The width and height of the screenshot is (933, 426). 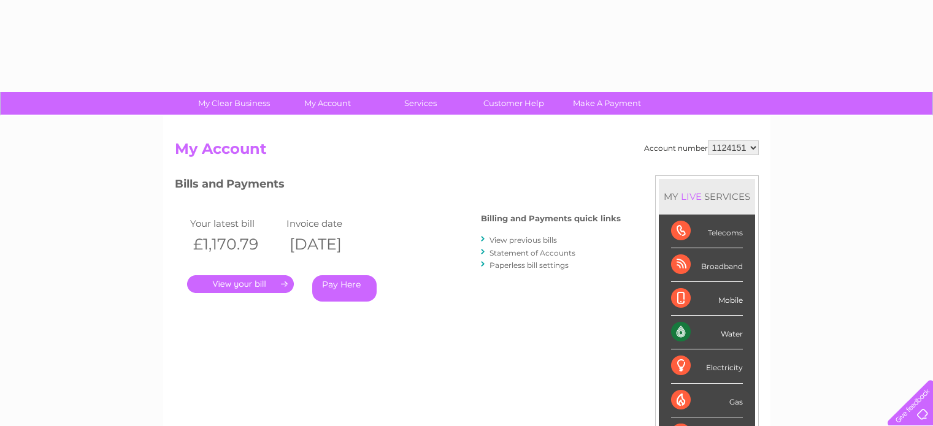 What do you see at coordinates (523, 240) in the screenshot?
I see `a: View previous bills` at bounding box center [523, 240].